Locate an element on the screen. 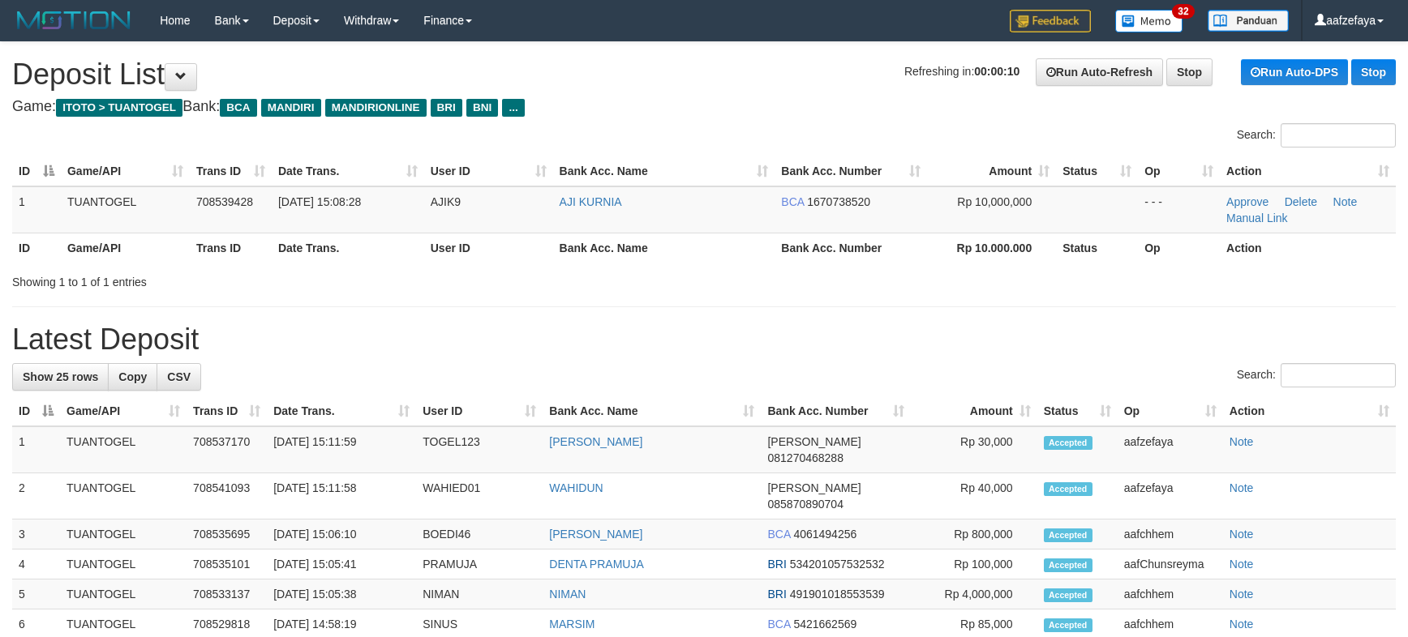  a: Copy is located at coordinates (132, 377).